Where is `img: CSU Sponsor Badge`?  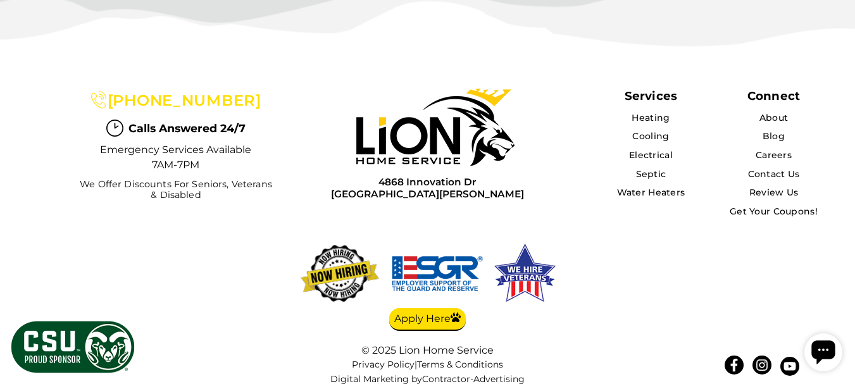 img: CSU Sponsor Badge is located at coordinates (73, 347).